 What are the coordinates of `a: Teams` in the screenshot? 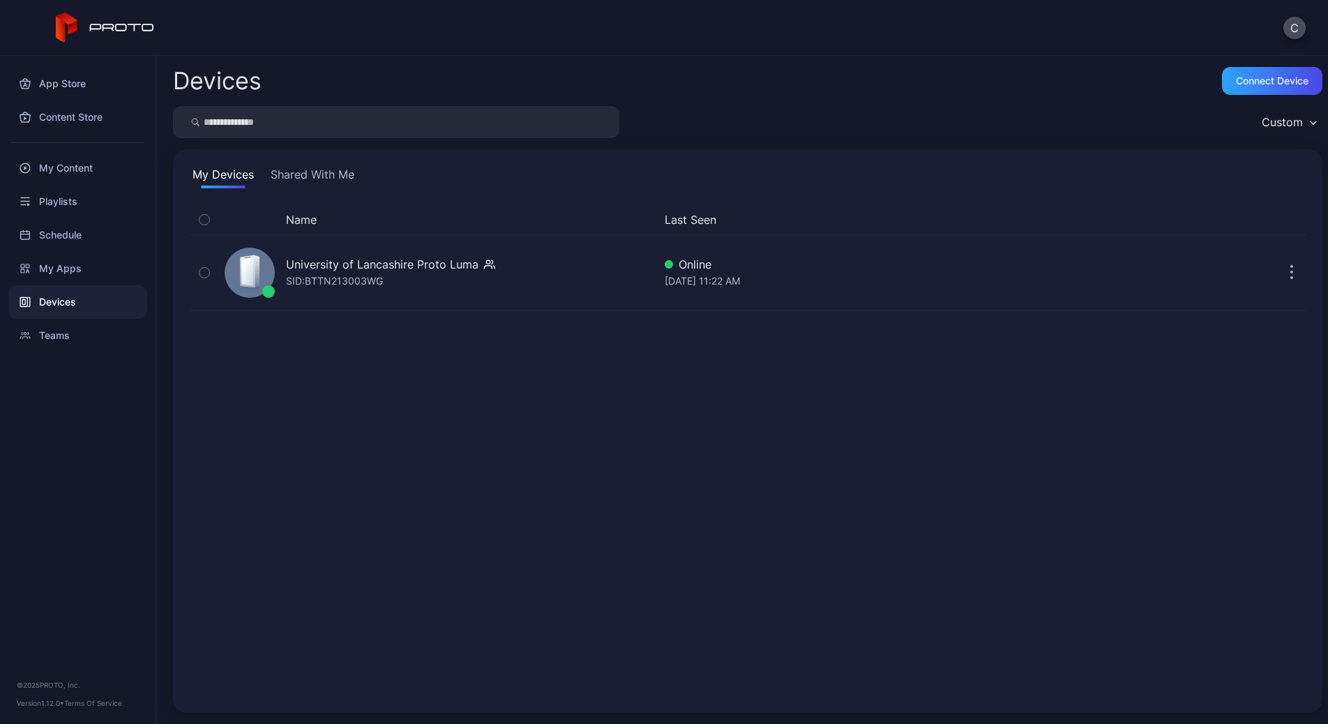 It's located at (77, 336).